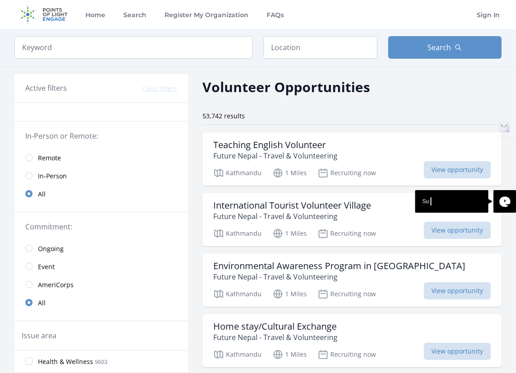 Image resolution: width=516 pixels, height=373 pixels. What do you see at coordinates (52, 176) in the screenshot?
I see `span: In-Person` at bounding box center [52, 176].